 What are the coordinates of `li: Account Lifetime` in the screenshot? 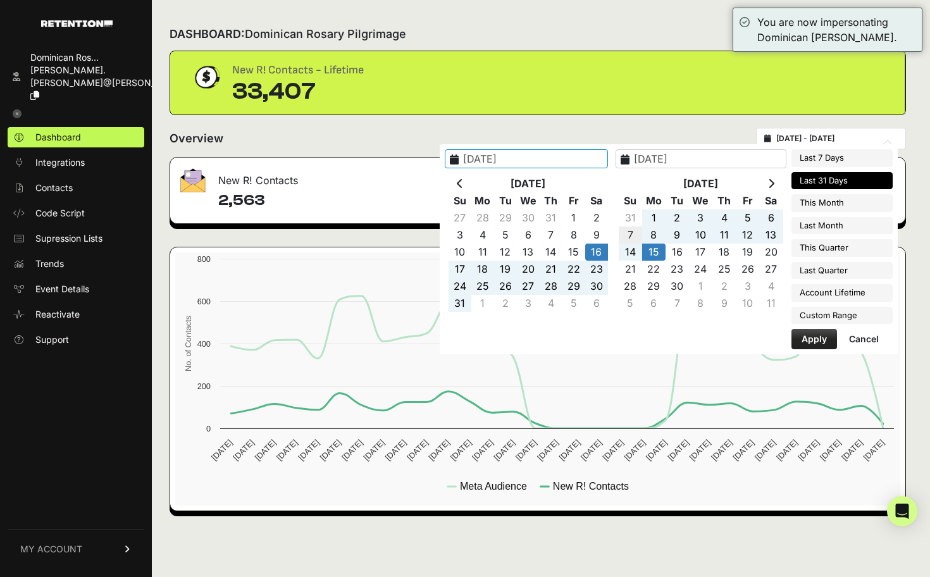 It's located at (842, 293).